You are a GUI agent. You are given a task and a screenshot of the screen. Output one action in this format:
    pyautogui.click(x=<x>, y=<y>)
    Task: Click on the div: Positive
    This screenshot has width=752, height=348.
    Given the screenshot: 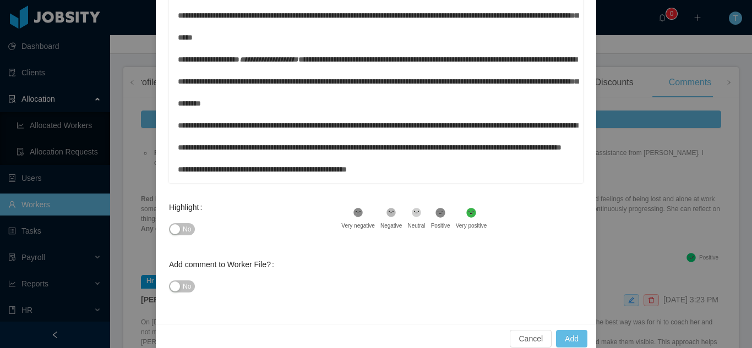 What is the action you would take?
    pyautogui.click(x=440, y=226)
    